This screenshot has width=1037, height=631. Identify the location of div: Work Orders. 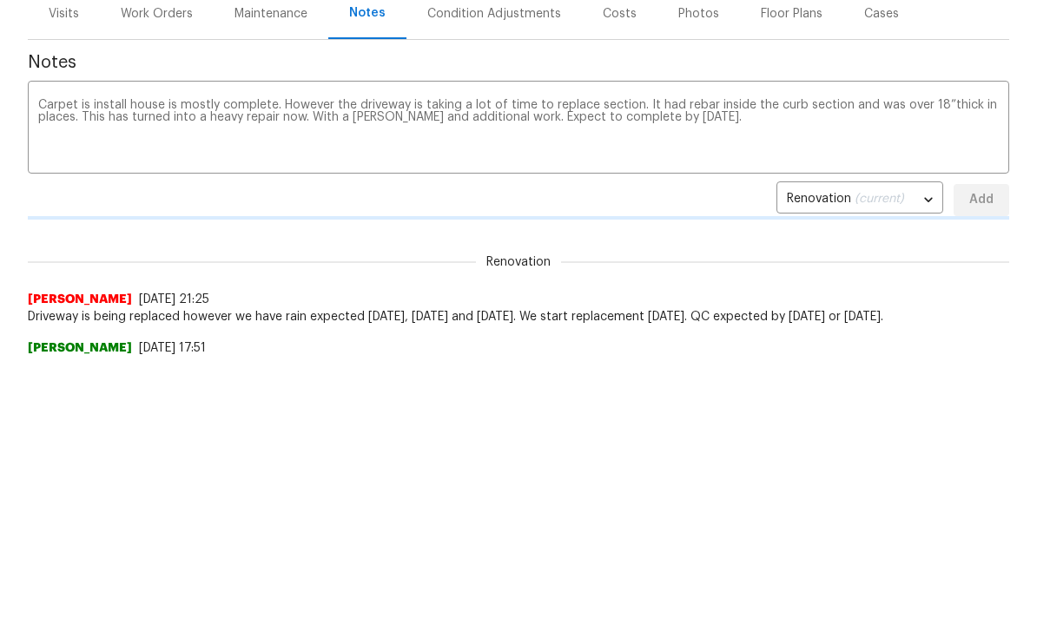
(156, 14).